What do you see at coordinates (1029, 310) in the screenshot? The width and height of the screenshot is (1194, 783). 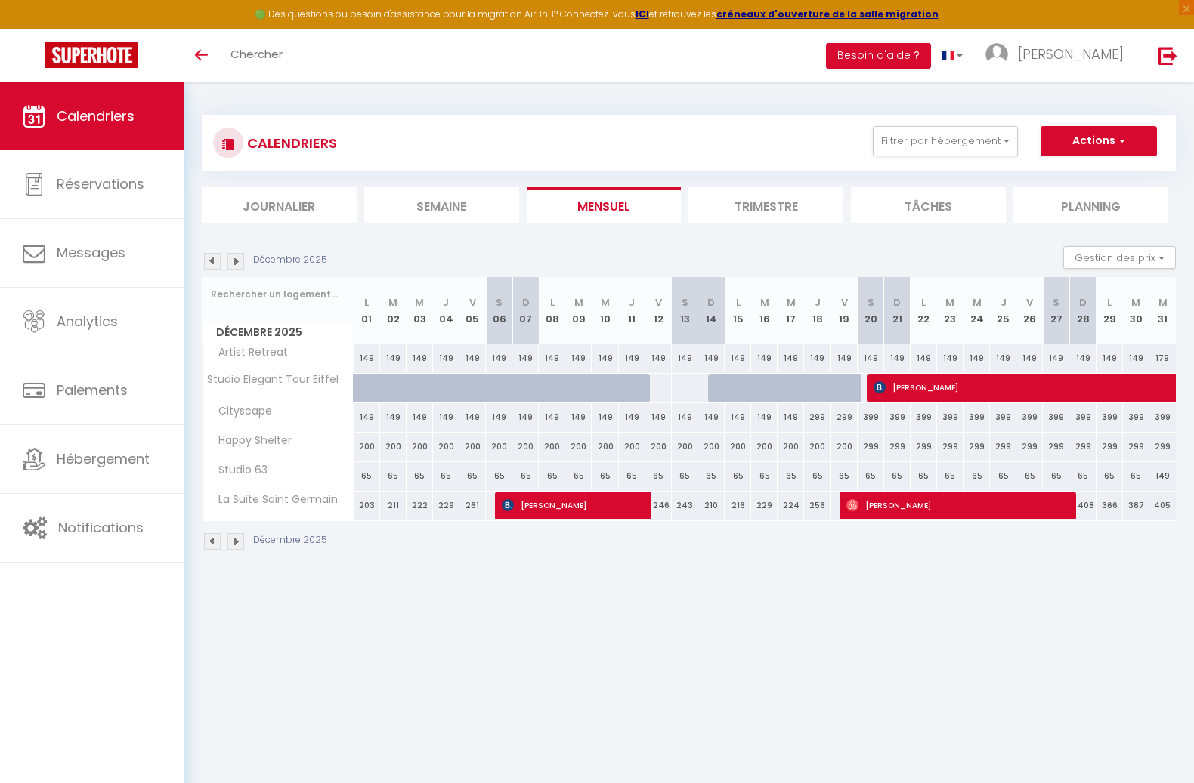 I see `th: 26` at bounding box center [1029, 310].